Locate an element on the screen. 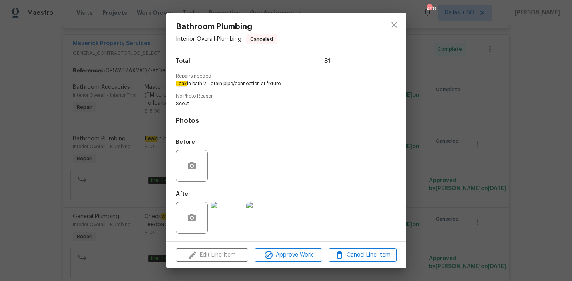 Image resolution: width=572 pixels, height=281 pixels. span: Canceled is located at coordinates (262, 39).